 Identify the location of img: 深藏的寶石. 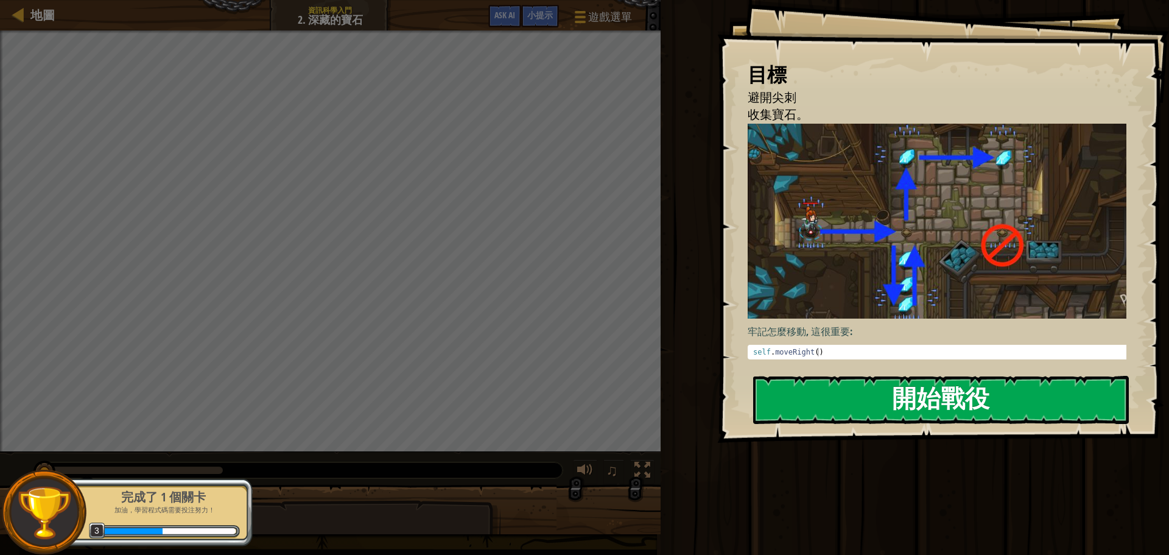
(941, 221).